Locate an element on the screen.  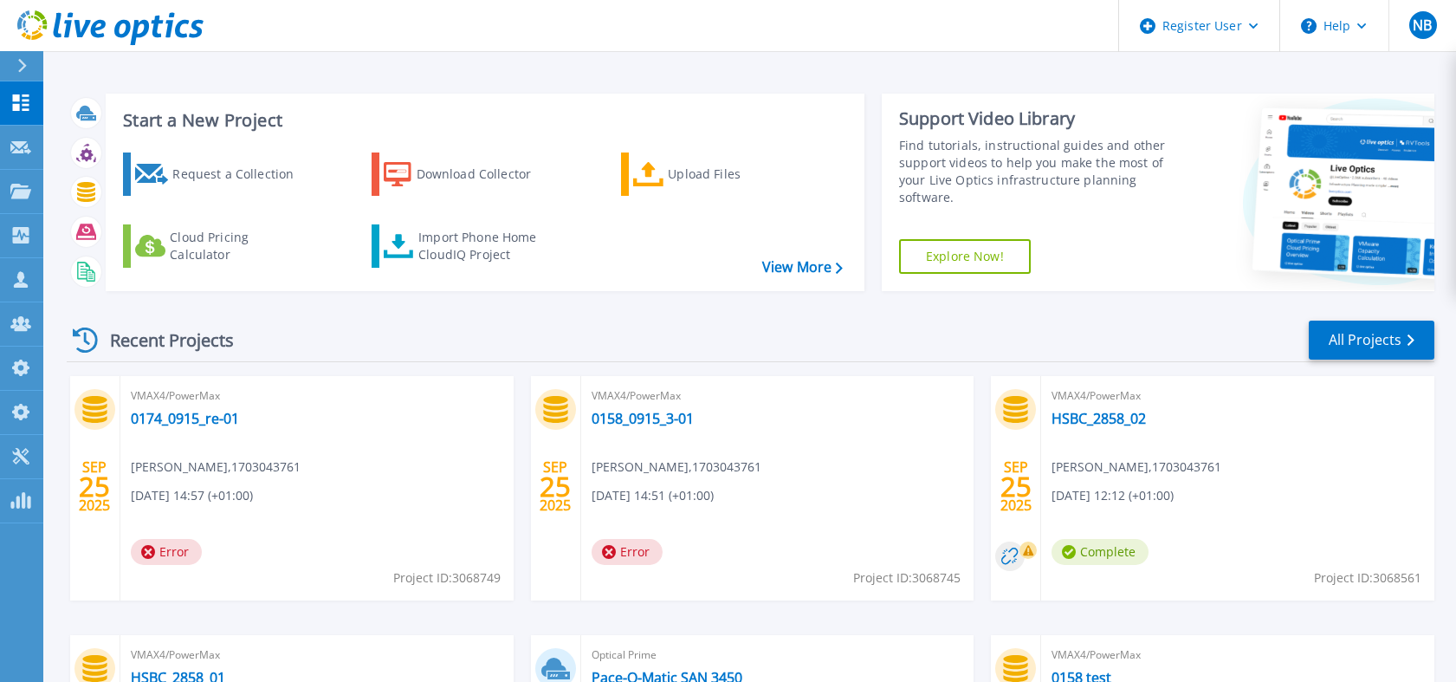
div: Support Video Library is located at coordinates (1038, 119).